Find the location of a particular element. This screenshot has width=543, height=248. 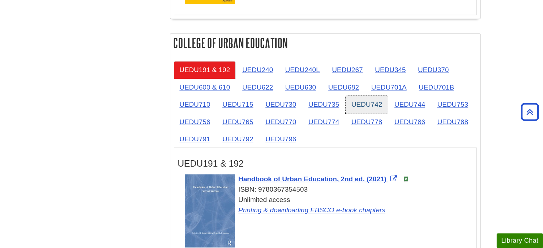

a: UEDU735 is located at coordinates (324, 104).